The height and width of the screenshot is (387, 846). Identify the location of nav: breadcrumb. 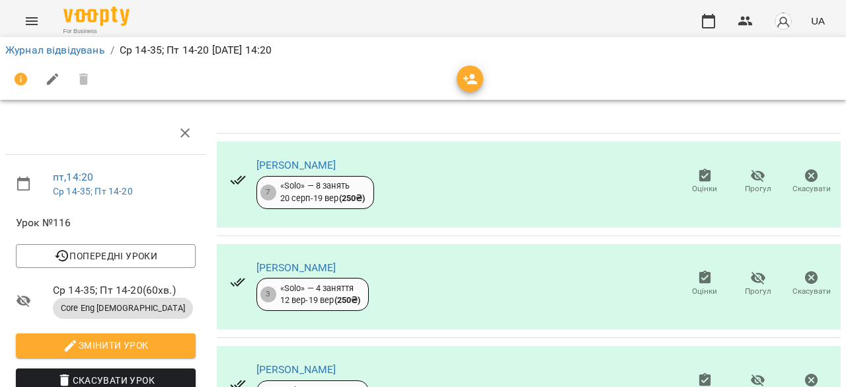
(423, 50).